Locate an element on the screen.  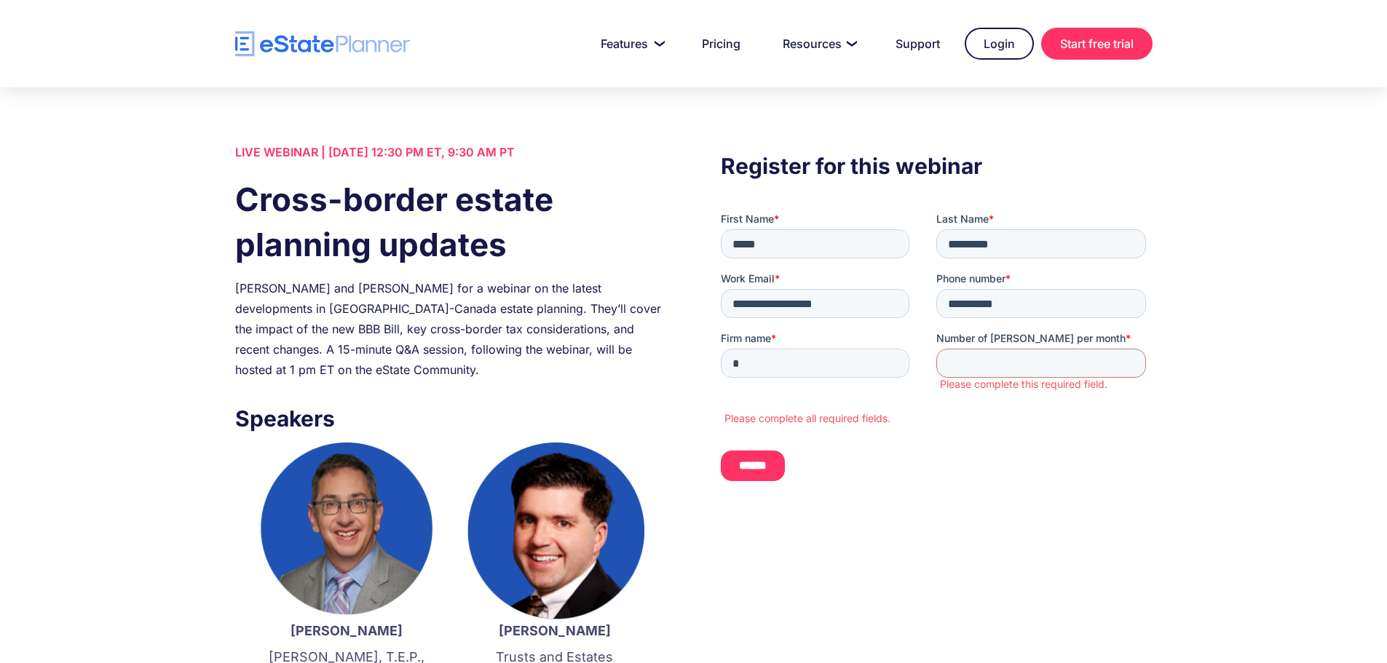
a: Resources is located at coordinates (818, 44).